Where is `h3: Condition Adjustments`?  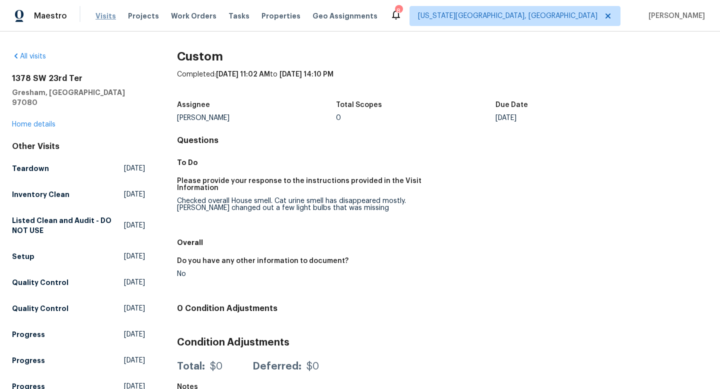
h3: Condition Adjustments is located at coordinates (443, 343).